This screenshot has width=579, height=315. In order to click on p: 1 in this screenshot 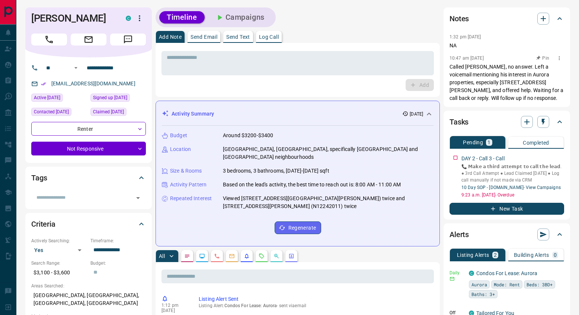, I will do `click(489, 142)`.